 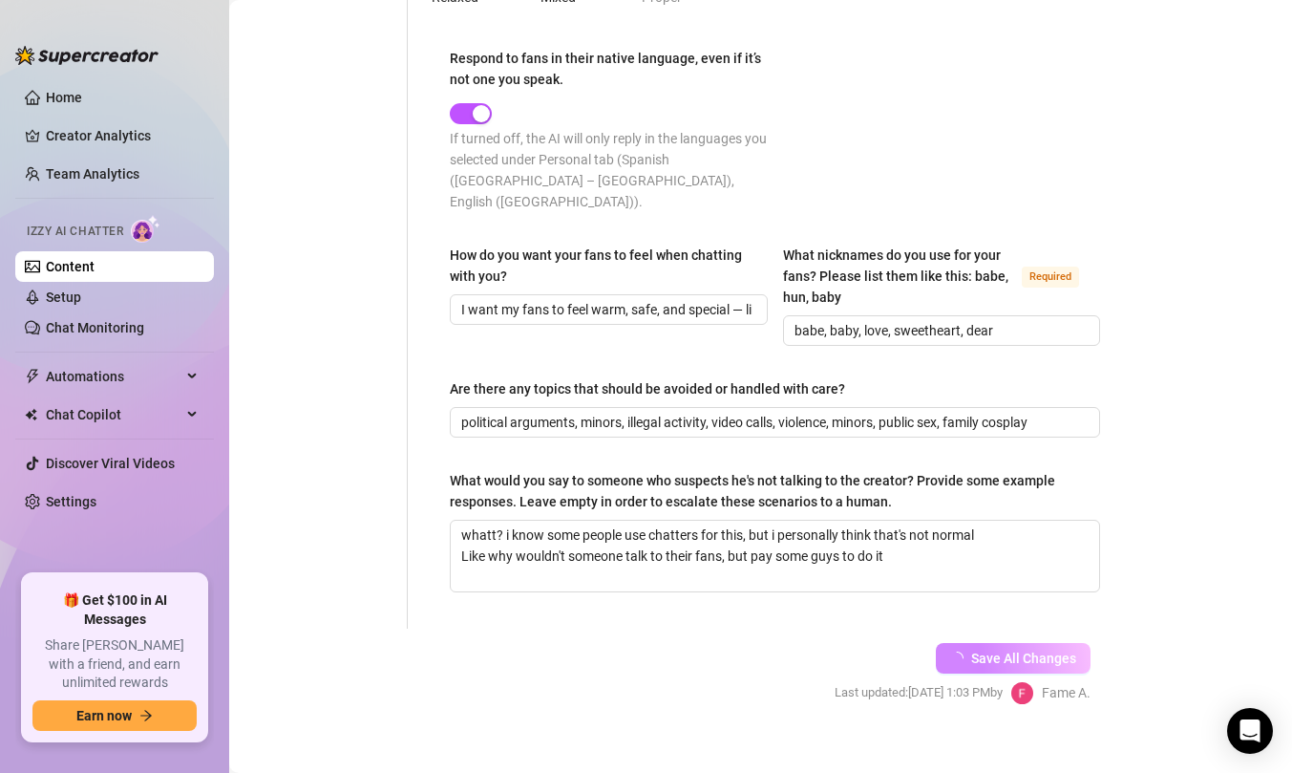 I want to click on span: loading, so click(x=957, y=658).